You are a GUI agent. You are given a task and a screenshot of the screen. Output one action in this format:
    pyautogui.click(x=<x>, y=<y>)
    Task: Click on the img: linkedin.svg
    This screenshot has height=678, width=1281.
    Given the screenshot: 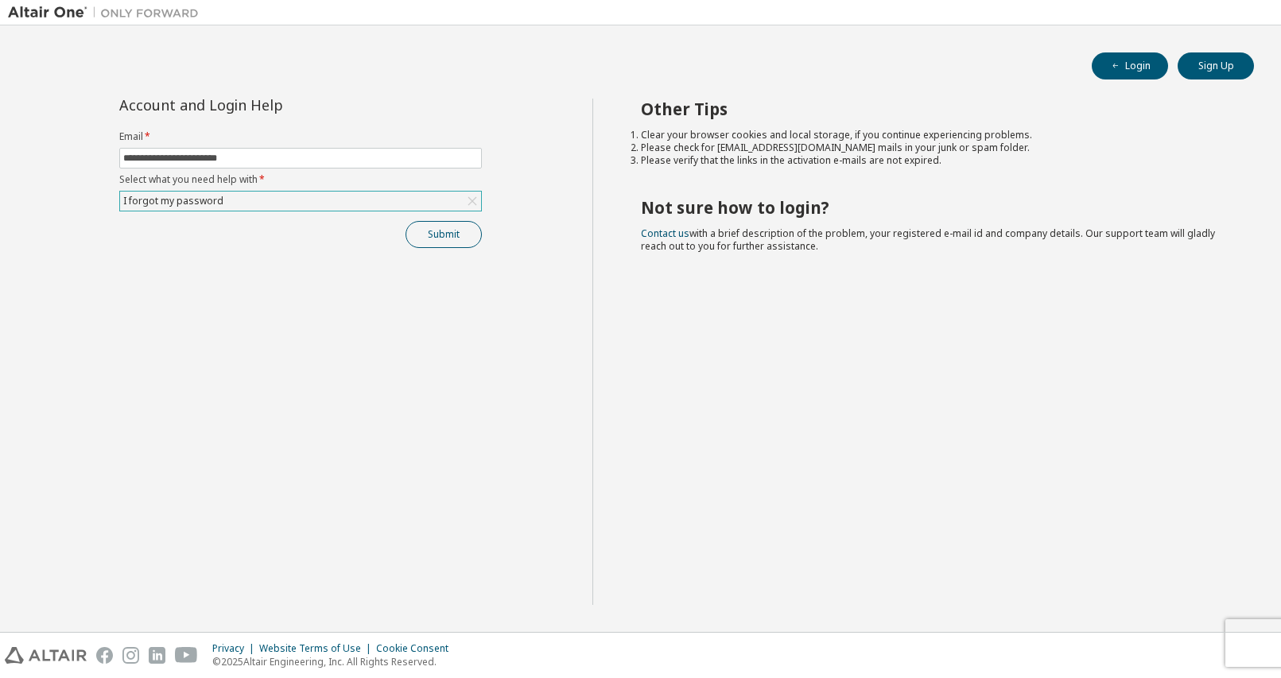 What is the action you would take?
    pyautogui.click(x=157, y=655)
    